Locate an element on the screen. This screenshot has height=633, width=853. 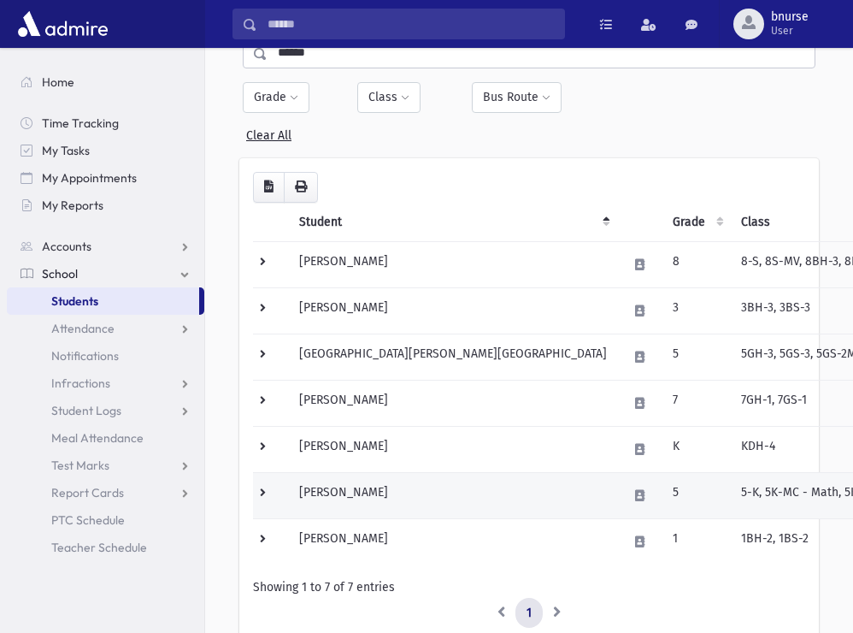
th: Grade: activate to sort column ascending is located at coordinates (697, 222).